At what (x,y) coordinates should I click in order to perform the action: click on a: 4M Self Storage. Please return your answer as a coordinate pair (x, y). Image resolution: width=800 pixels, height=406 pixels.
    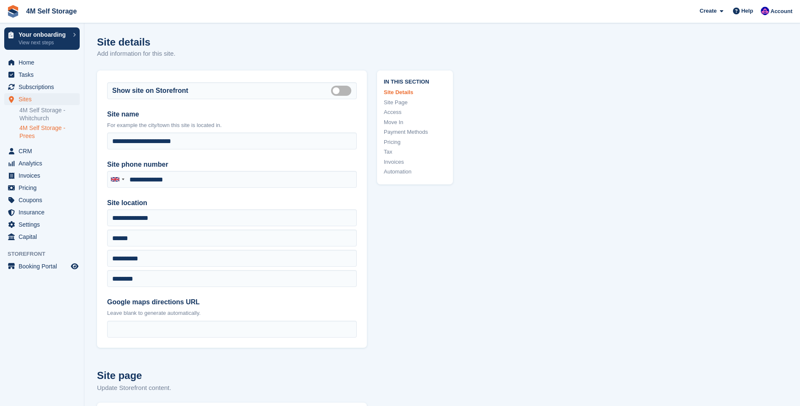
    Looking at the image, I should click on (51, 11).